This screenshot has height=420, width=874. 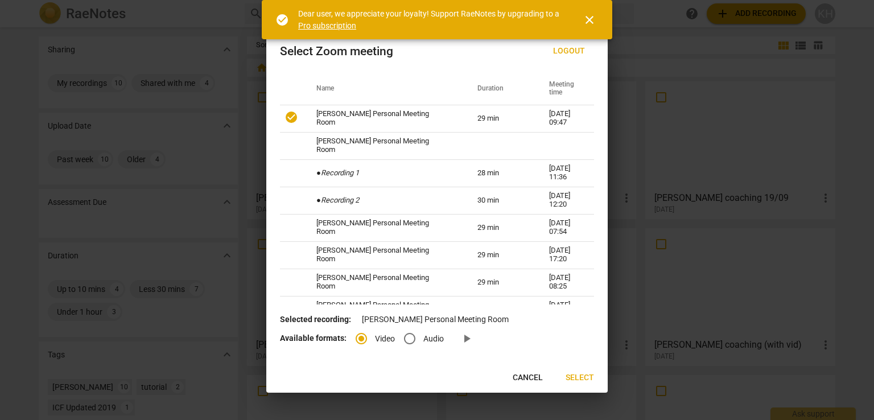 I want to click on a: Preview, so click(x=467, y=339).